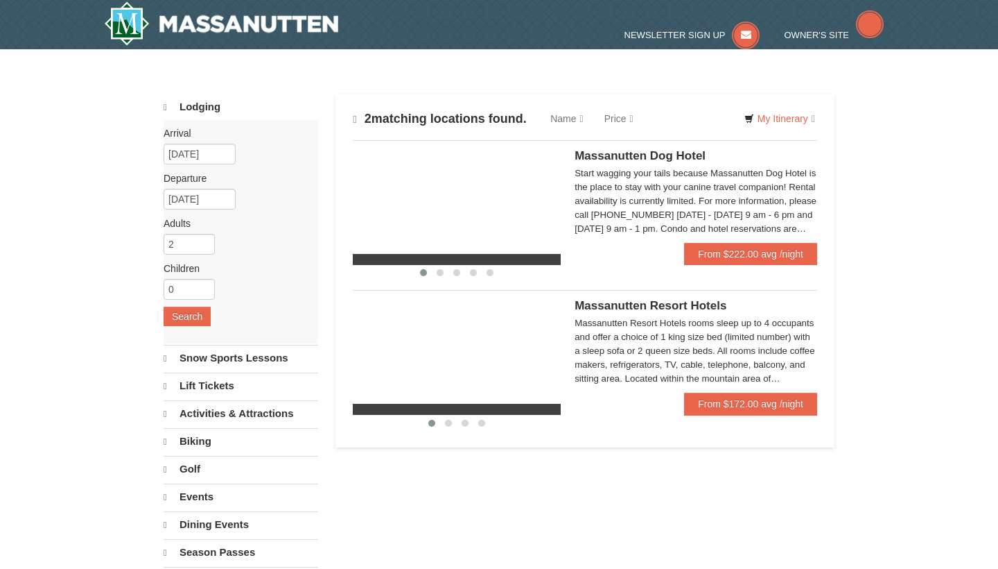 Image resolution: width=998 pixels, height=569 pixels. Describe the element at coordinates (619, 119) in the screenshot. I see `a: Price` at that location.